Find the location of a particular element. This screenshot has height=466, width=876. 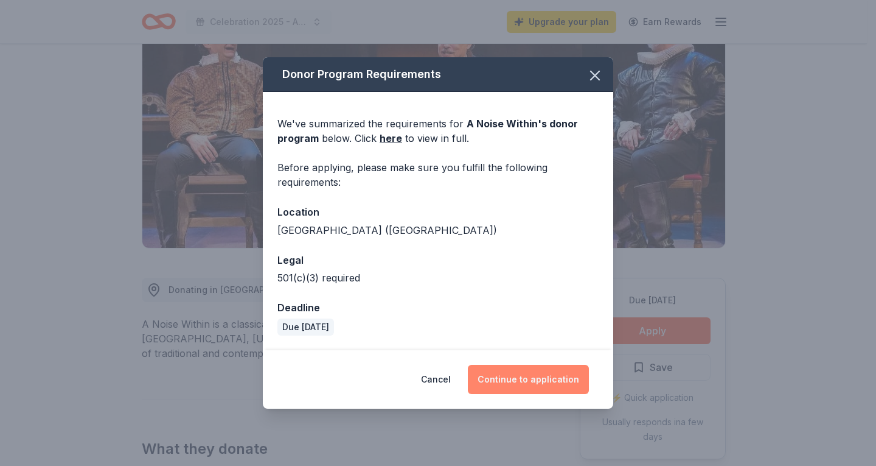

button: Cancel is located at coordinates (436, 379).